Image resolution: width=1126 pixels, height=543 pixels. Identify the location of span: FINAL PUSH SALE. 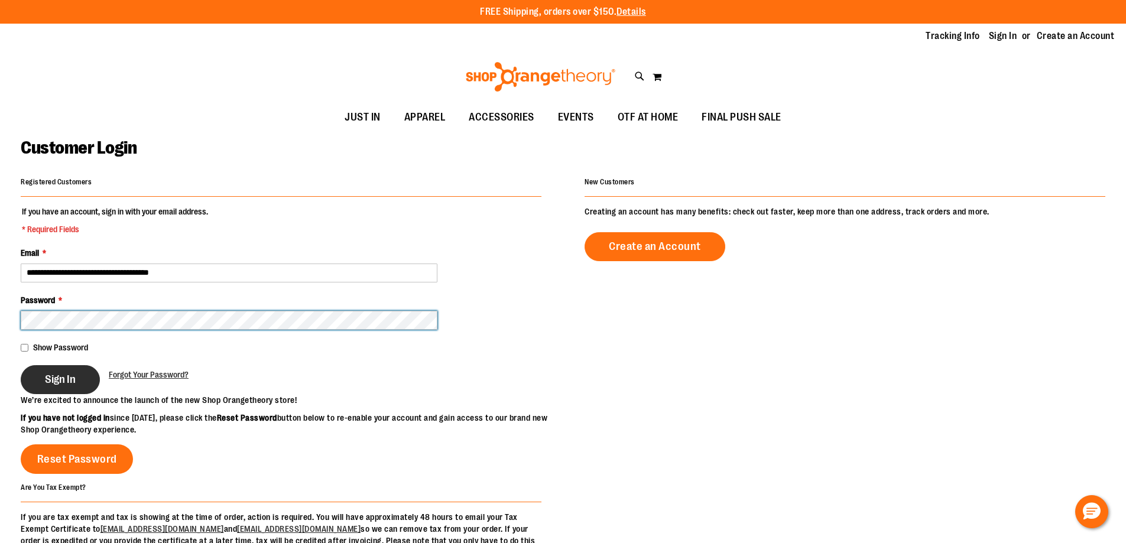
(741, 117).